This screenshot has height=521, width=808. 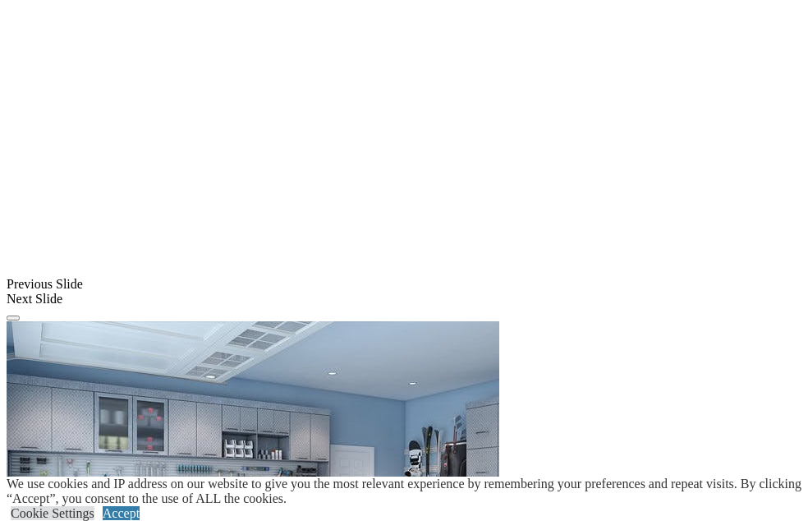 I want to click on button: Click here to pause slide show, so click(x=13, y=318).